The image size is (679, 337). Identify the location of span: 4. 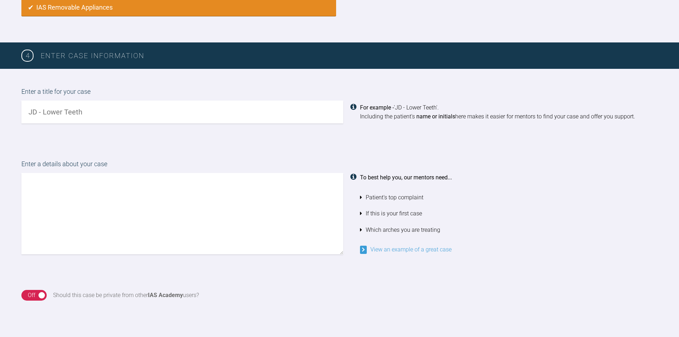
(27, 56).